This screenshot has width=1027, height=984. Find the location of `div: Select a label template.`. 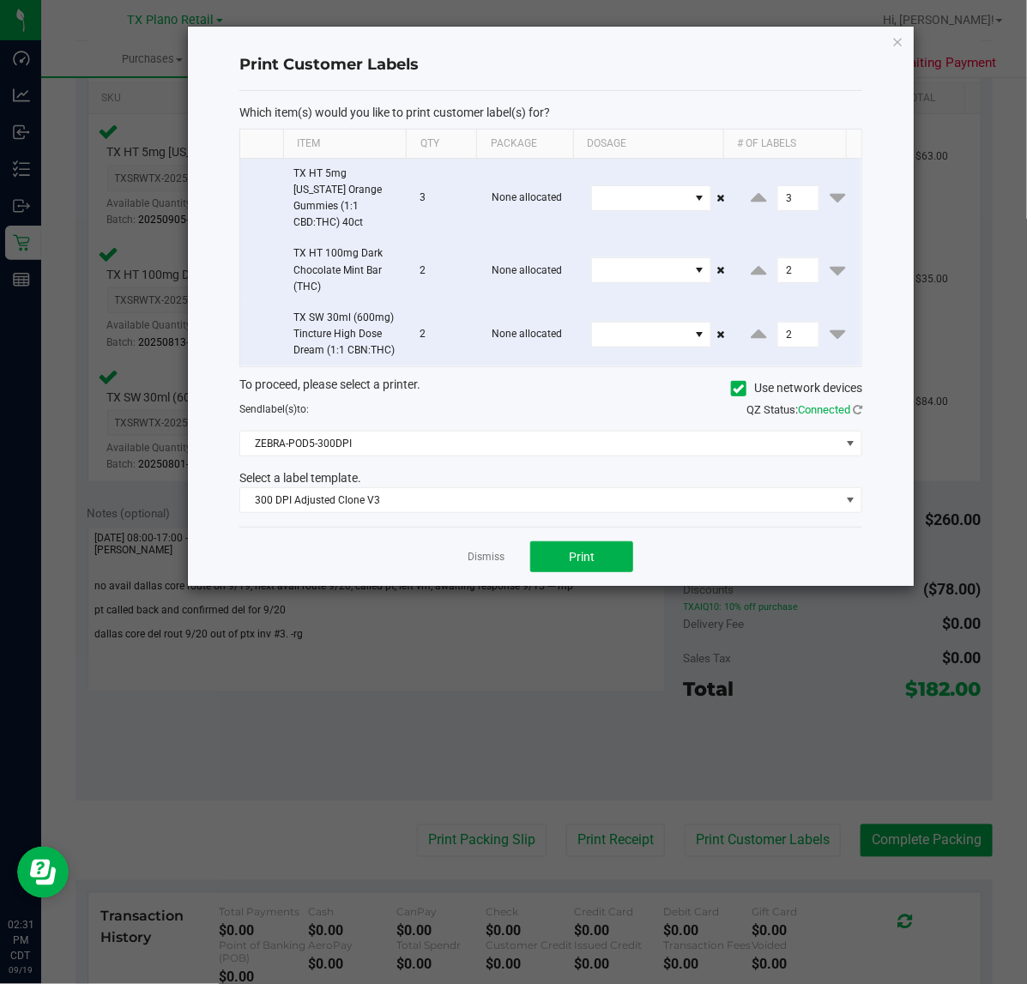

div: Select a label template. is located at coordinates (551, 478).